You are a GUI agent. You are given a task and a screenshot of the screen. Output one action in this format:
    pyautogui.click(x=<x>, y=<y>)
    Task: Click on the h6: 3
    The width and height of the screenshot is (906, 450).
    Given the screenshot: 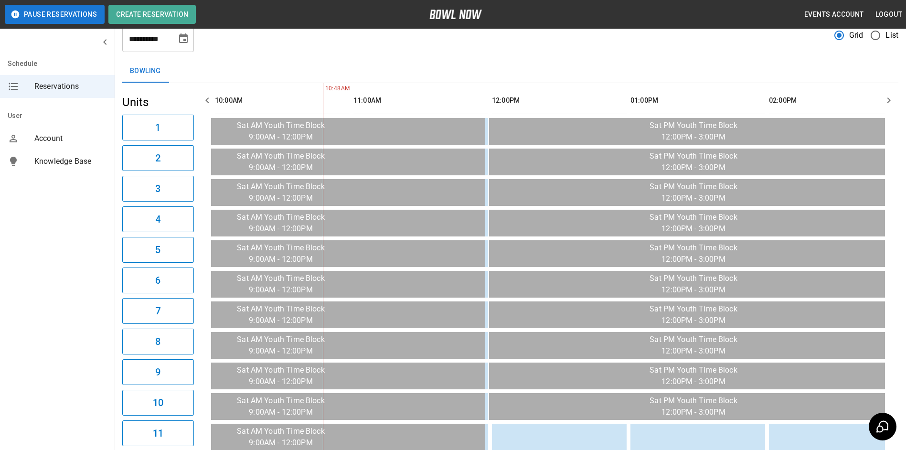 What is the action you would take?
    pyautogui.click(x=158, y=189)
    